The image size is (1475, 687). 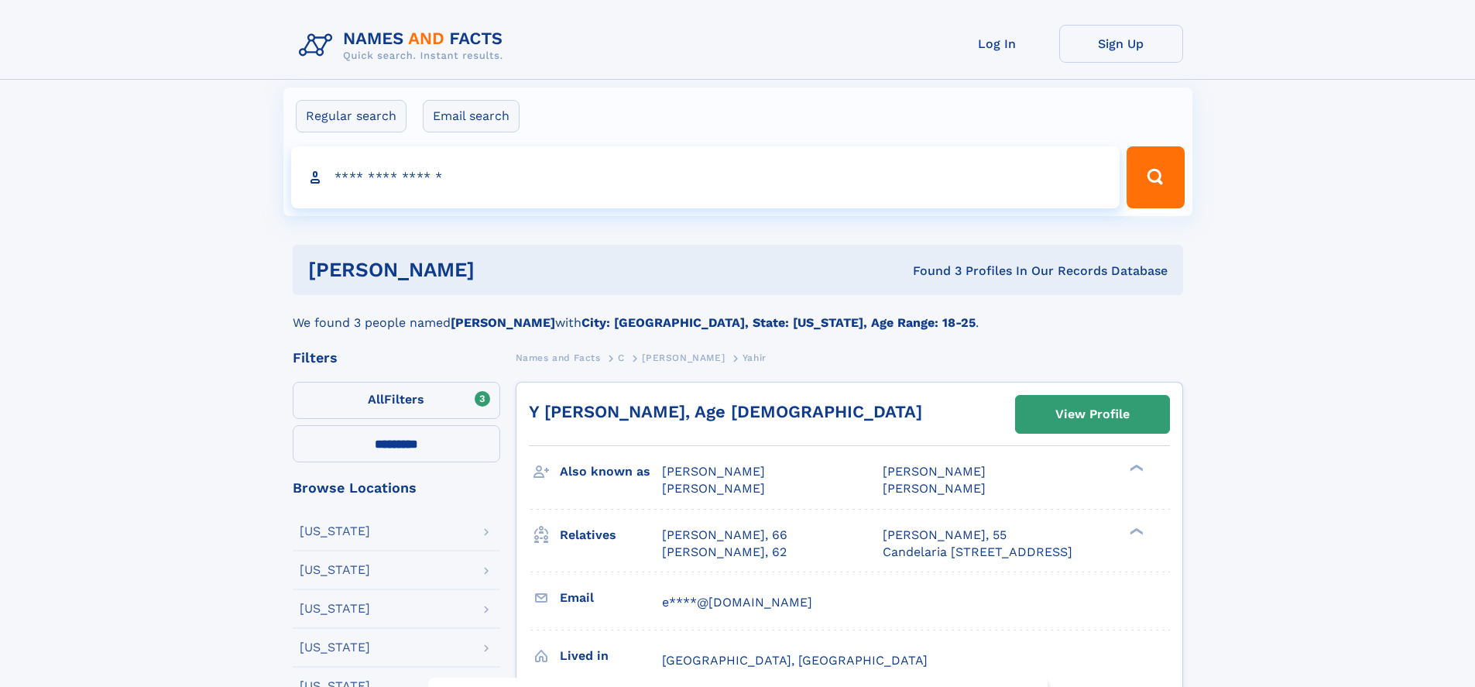 What do you see at coordinates (611, 656) in the screenshot?
I see `h3: Lived in` at bounding box center [611, 656].